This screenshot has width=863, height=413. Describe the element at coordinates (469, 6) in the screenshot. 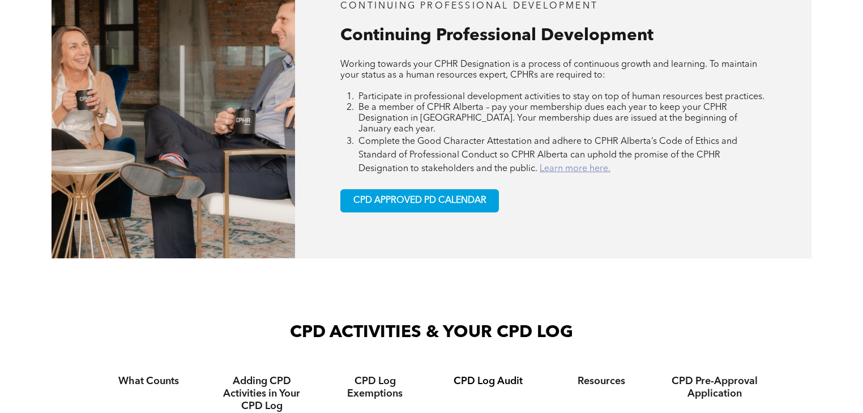

I see `span: CONTINUING PROFESSIONAL DEVELOPMENT` at that location.